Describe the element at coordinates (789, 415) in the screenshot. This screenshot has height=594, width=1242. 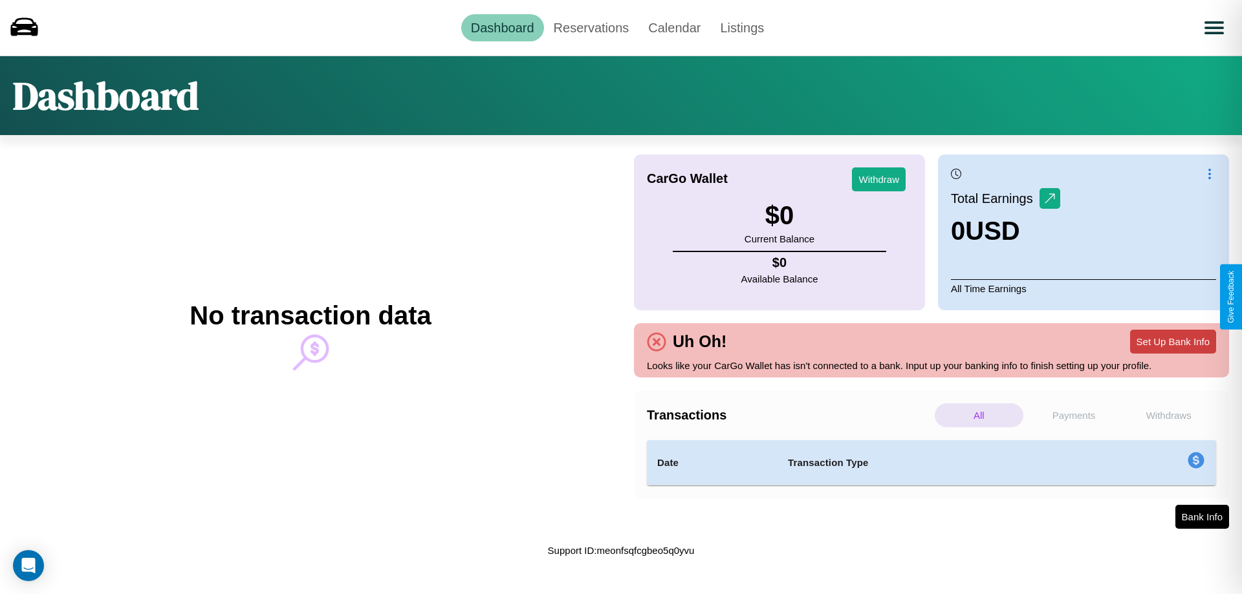
I see `h4: Transactions` at that location.